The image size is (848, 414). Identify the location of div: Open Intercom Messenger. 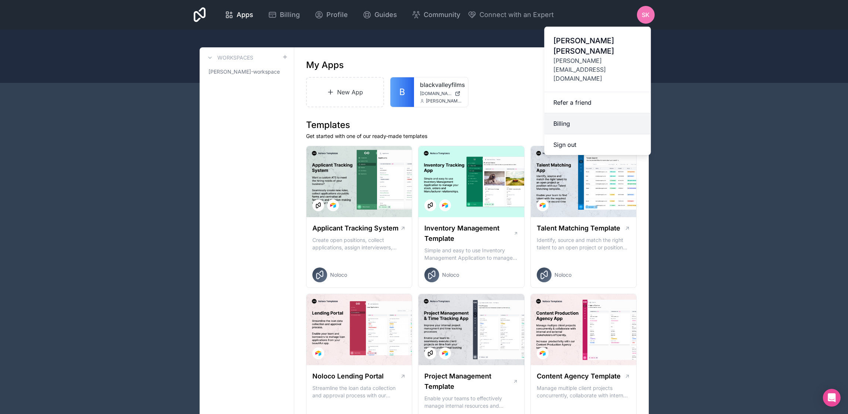
(832, 398).